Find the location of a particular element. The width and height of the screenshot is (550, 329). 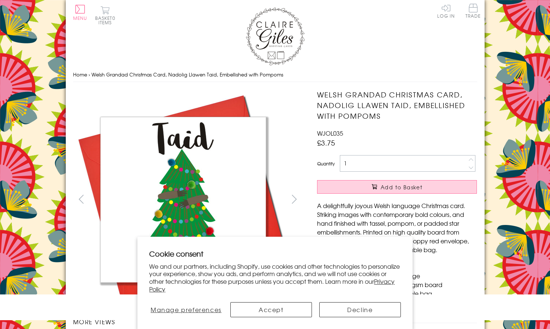

h2: Cookie consent is located at coordinates (275, 254).